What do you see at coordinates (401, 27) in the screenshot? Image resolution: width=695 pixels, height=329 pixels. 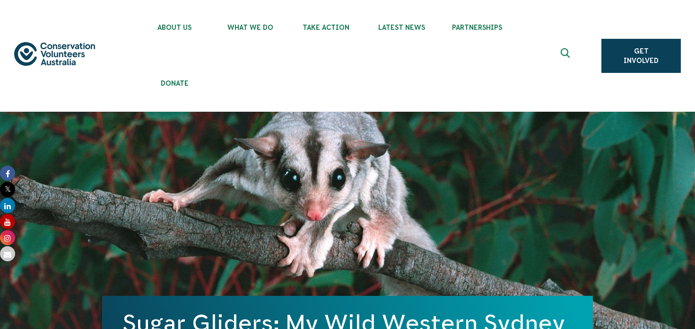 I see `span: Latest News` at bounding box center [401, 27].